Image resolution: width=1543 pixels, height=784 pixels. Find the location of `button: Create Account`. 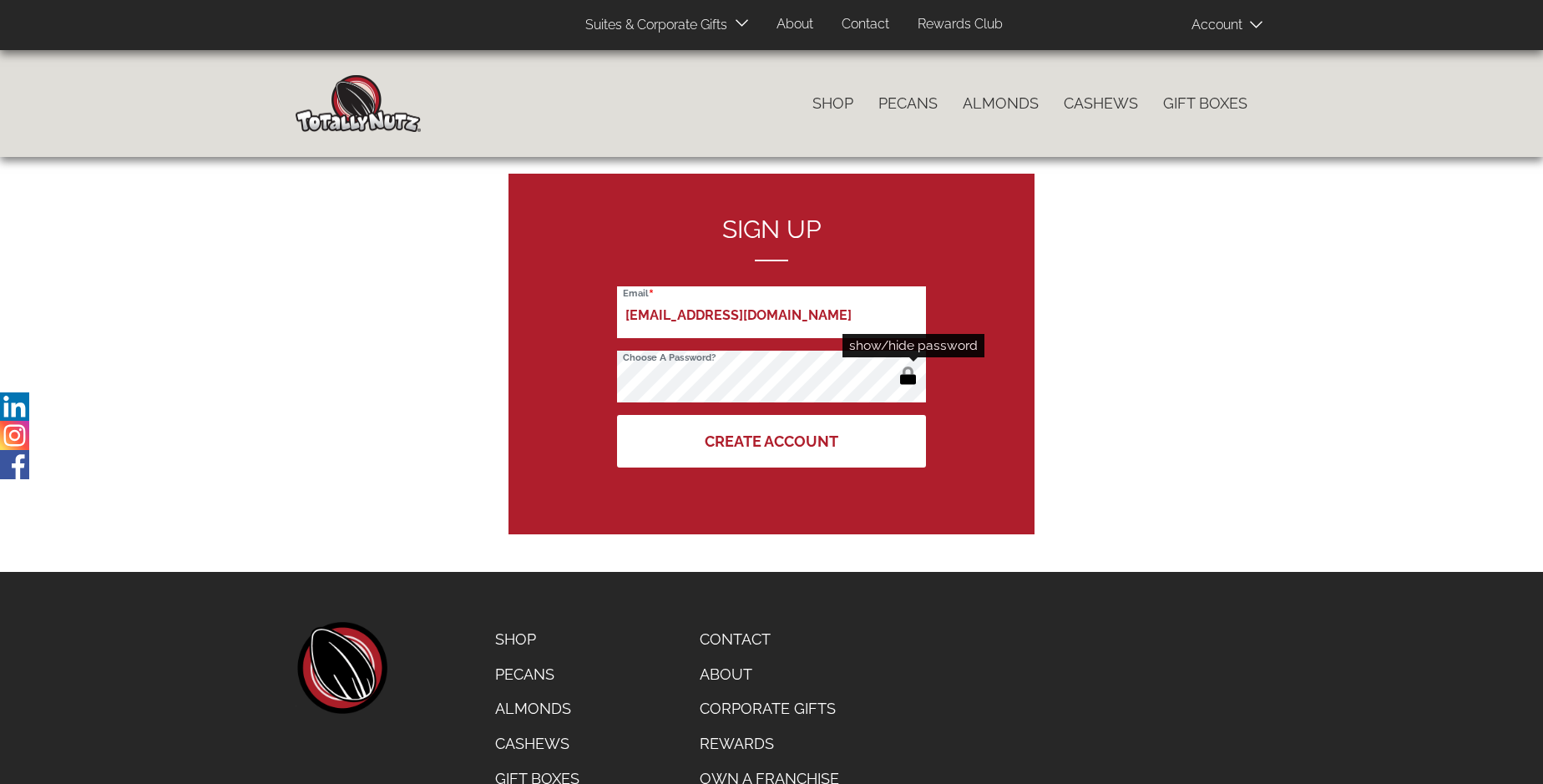

button: Create Account is located at coordinates (772, 441).